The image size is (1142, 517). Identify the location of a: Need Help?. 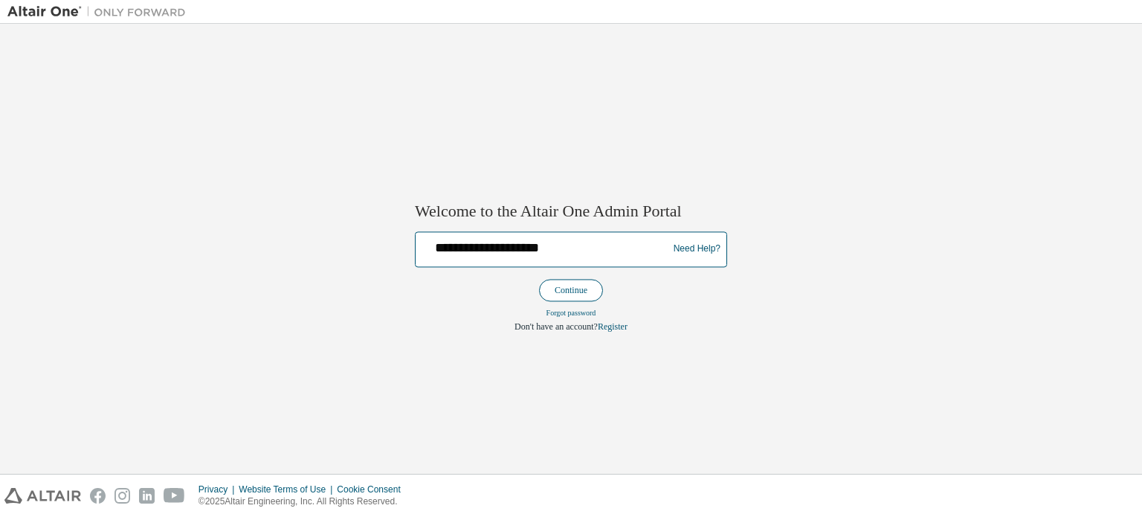
(697, 249).